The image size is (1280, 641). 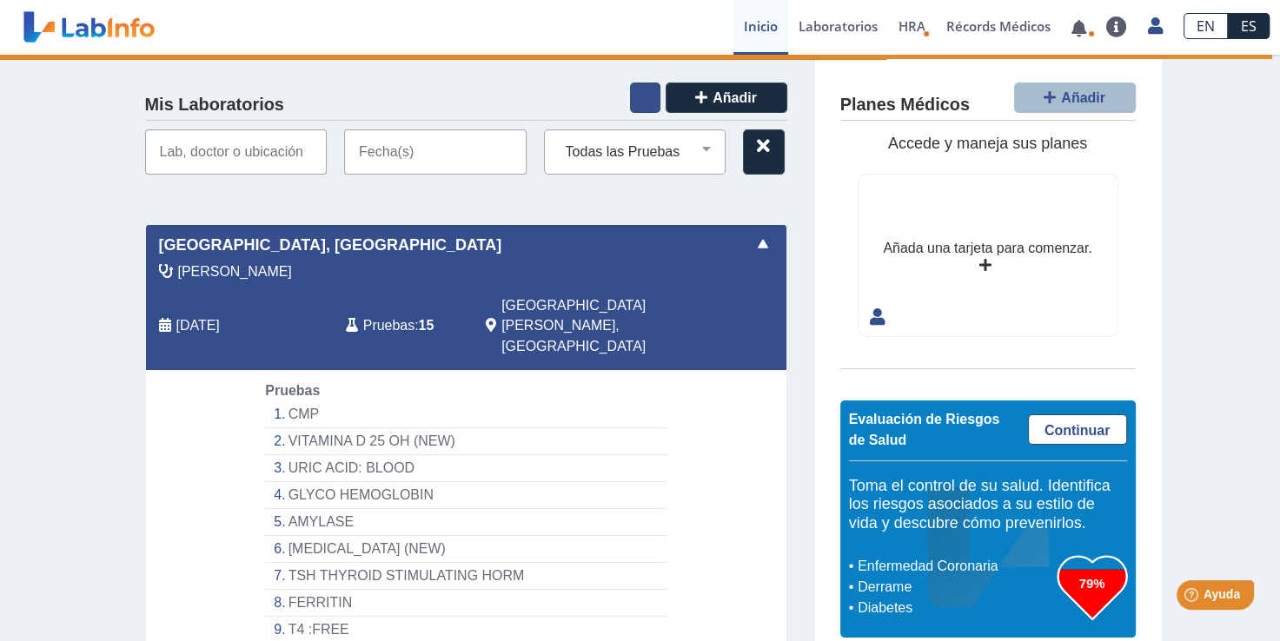 What do you see at coordinates (215, 105) in the screenshot?
I see `h4: Mis Laboratorios` at bounding box center [215, 105].